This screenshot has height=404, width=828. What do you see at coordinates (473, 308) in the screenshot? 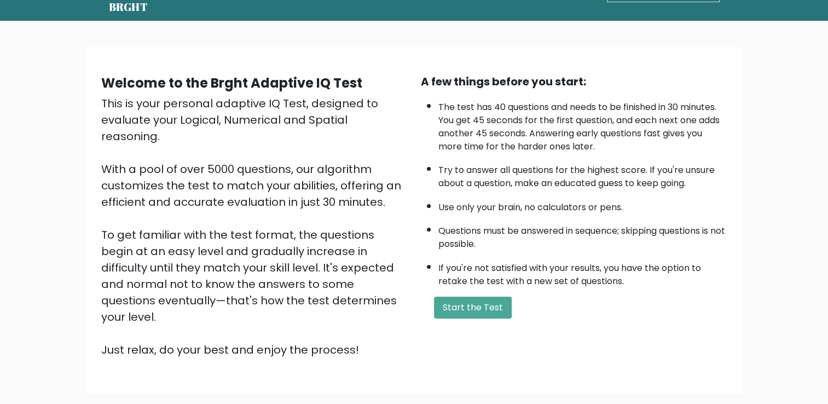
I see `button: Start the Test` at bounding box center [473, 308].